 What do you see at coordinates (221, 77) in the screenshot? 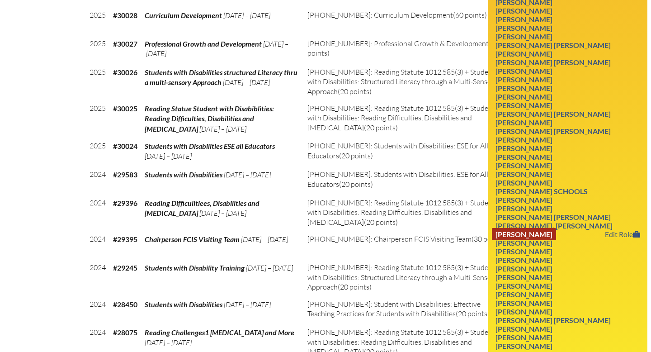
I see `span: Students with Disabilities structured Literacy thru a multi-sensory Approach` at bounding box center [221, 77].